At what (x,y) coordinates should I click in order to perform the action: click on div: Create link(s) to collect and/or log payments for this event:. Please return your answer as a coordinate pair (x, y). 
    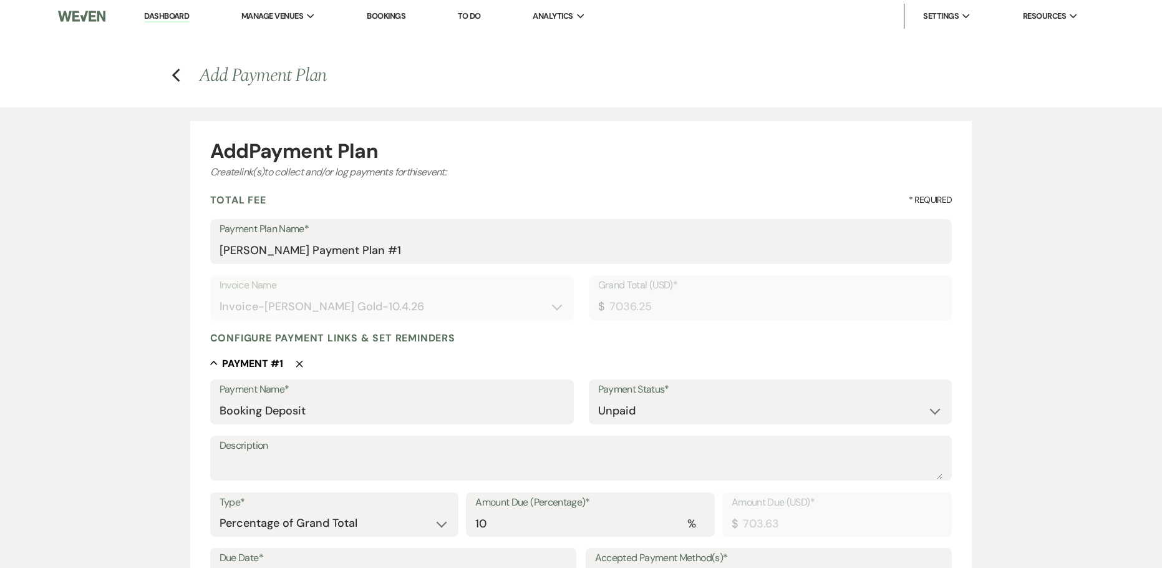
    Looking at the image, I should click on (581, 172).